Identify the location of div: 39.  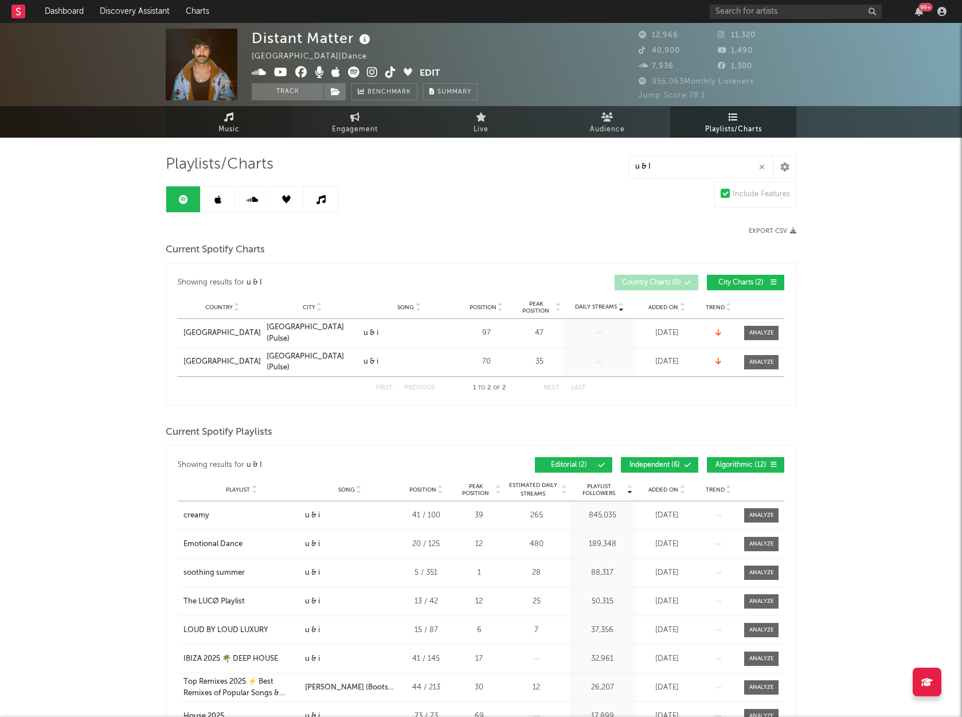
(479, 516).